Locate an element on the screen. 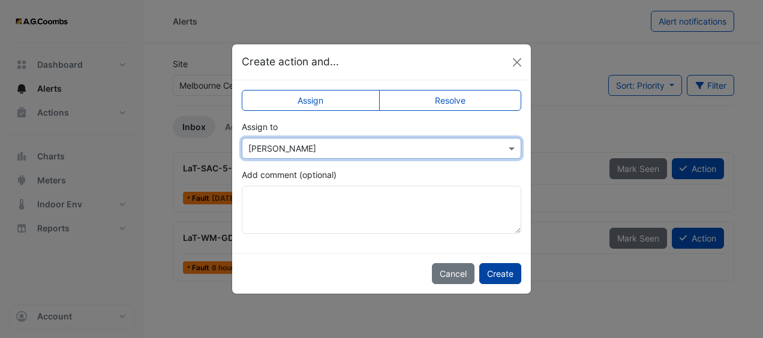 Image resolution: width=763 pixels, height=338 pixels. button: Create is located at coordinates (500, 273).